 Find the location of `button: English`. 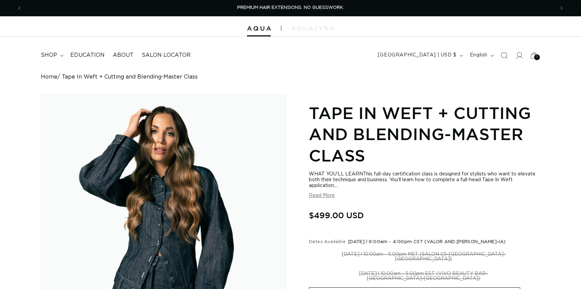

button: English is located at coordinates (481, 55).